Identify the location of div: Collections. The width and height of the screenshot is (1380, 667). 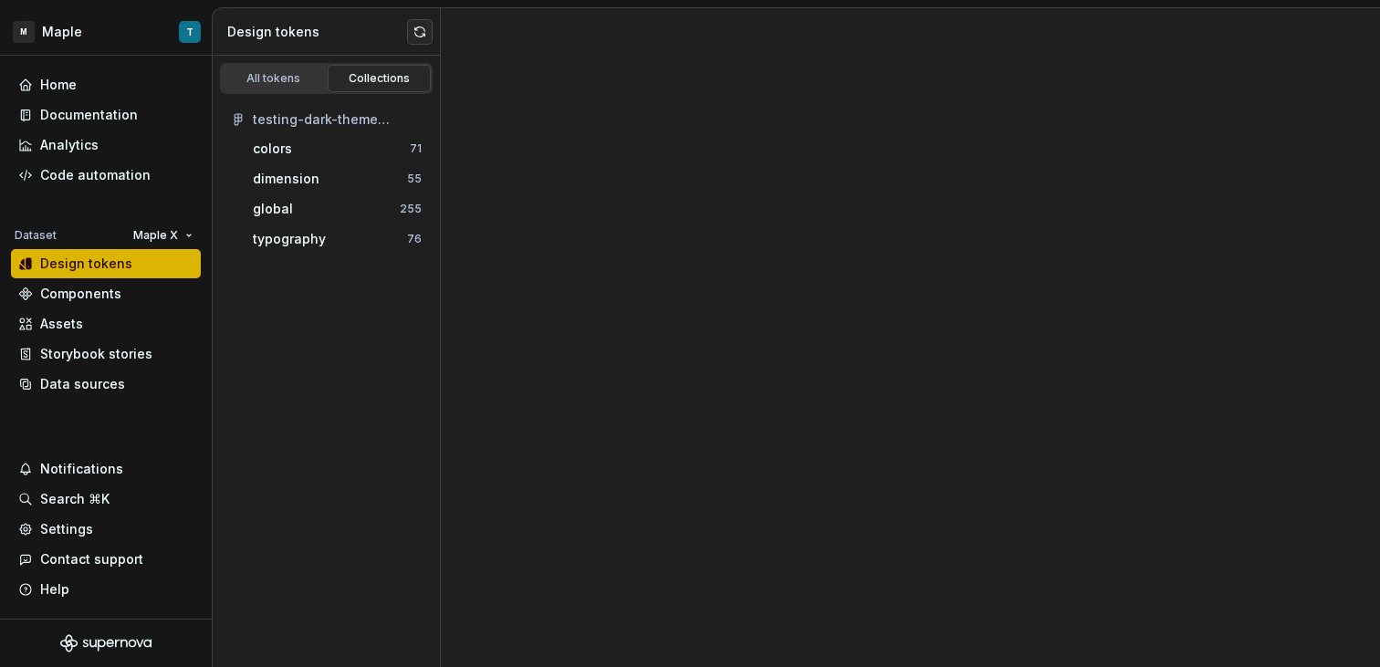
(380, 79).